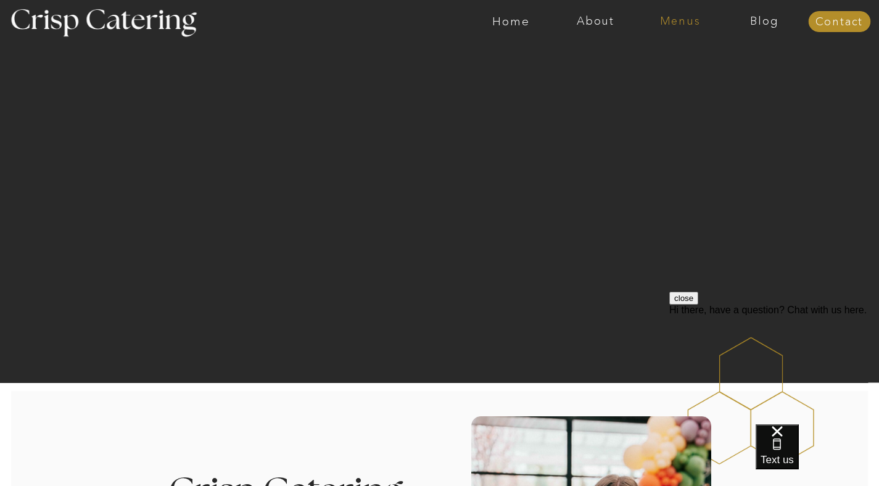  What do you see at coordinates (511, 22) in the screenshot?
I see `nav: Home` at bounding box center [511, 22].